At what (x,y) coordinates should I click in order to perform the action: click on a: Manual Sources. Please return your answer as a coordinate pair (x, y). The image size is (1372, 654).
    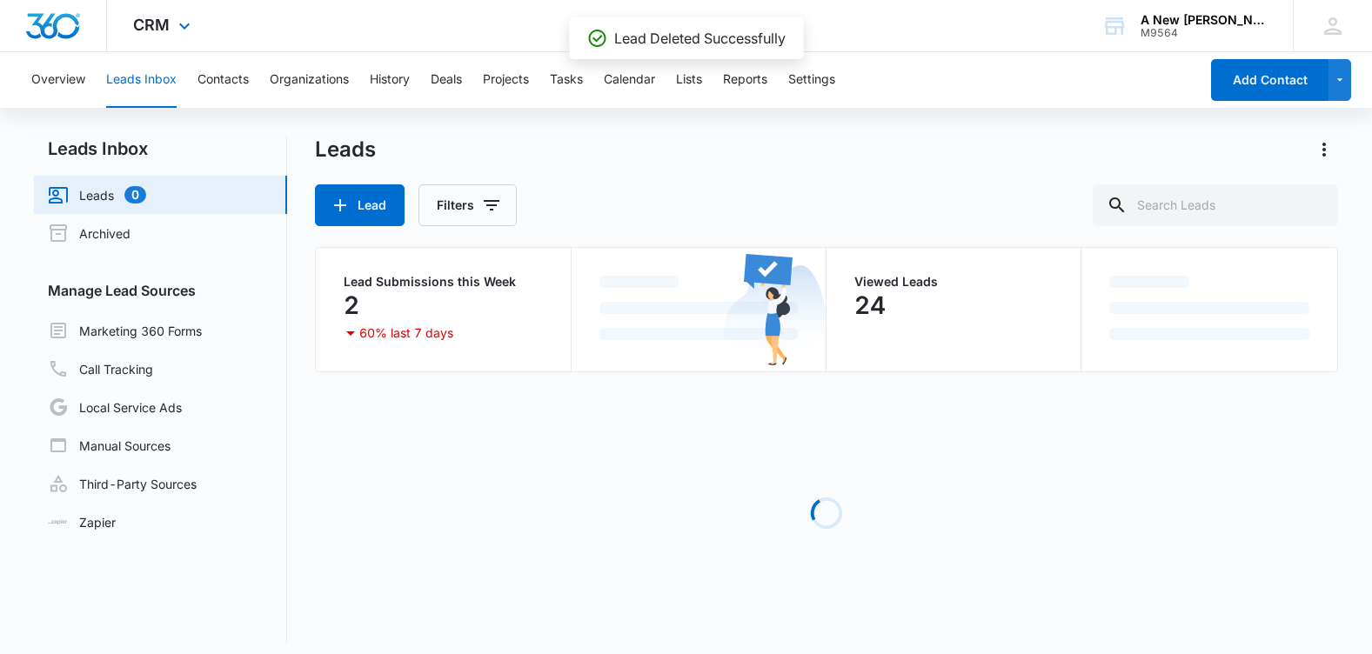
    Looking at the image, I should click on (109, 445).